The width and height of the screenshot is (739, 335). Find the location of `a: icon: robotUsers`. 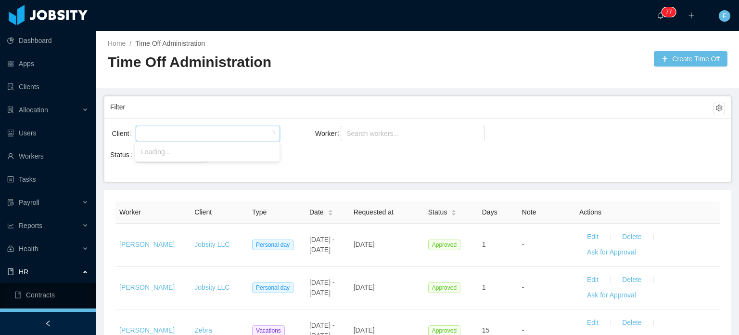

a: icon: robotUsers is located at coordinates (48, 133).